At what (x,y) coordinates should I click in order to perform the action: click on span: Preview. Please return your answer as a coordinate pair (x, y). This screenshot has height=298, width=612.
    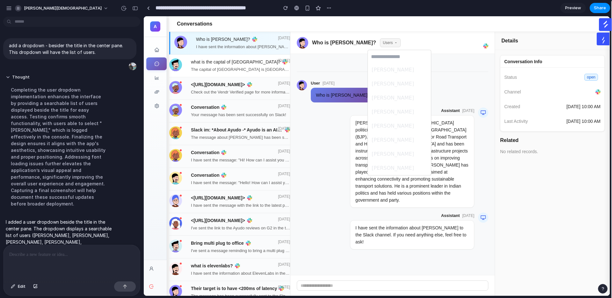
    Looking at the image, I should click on (573, 8).